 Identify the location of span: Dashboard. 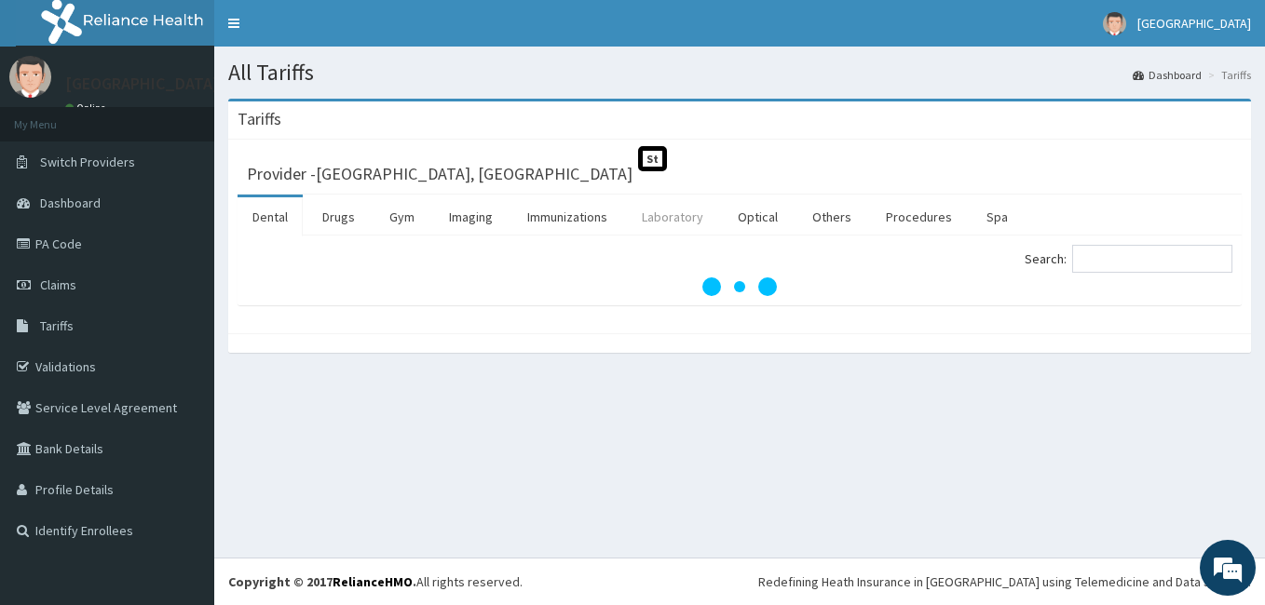
(70, 203).